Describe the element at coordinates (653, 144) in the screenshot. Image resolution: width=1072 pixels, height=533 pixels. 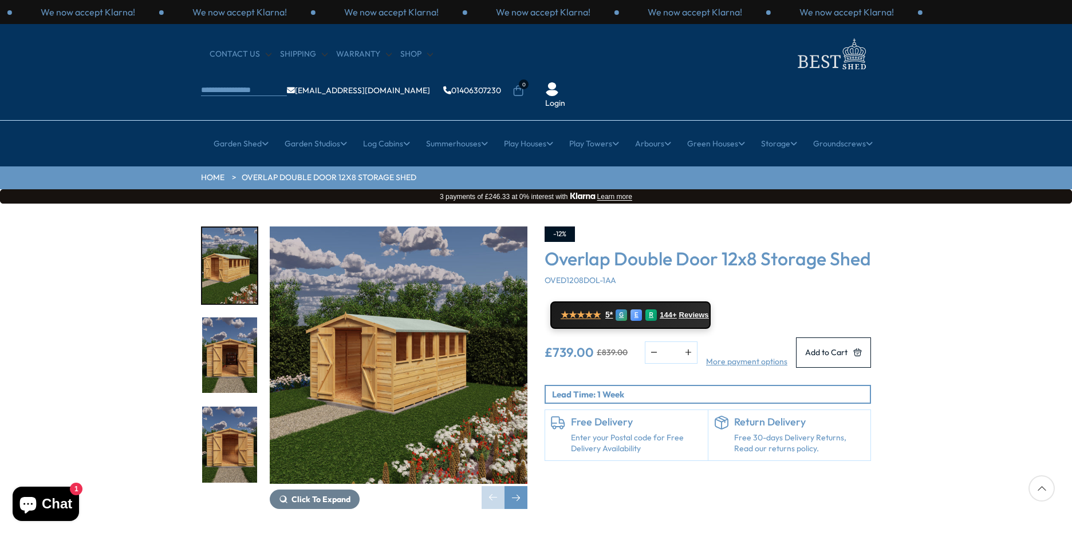
I see `a: Arbours` at that location.